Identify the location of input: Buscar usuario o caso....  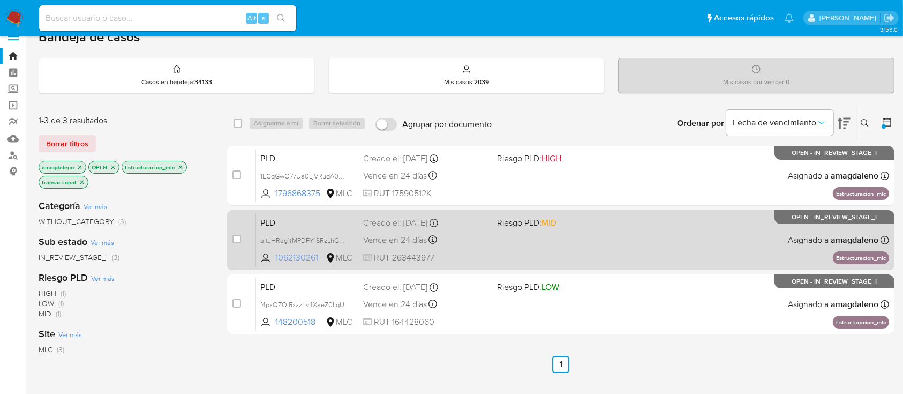
(168, 18).